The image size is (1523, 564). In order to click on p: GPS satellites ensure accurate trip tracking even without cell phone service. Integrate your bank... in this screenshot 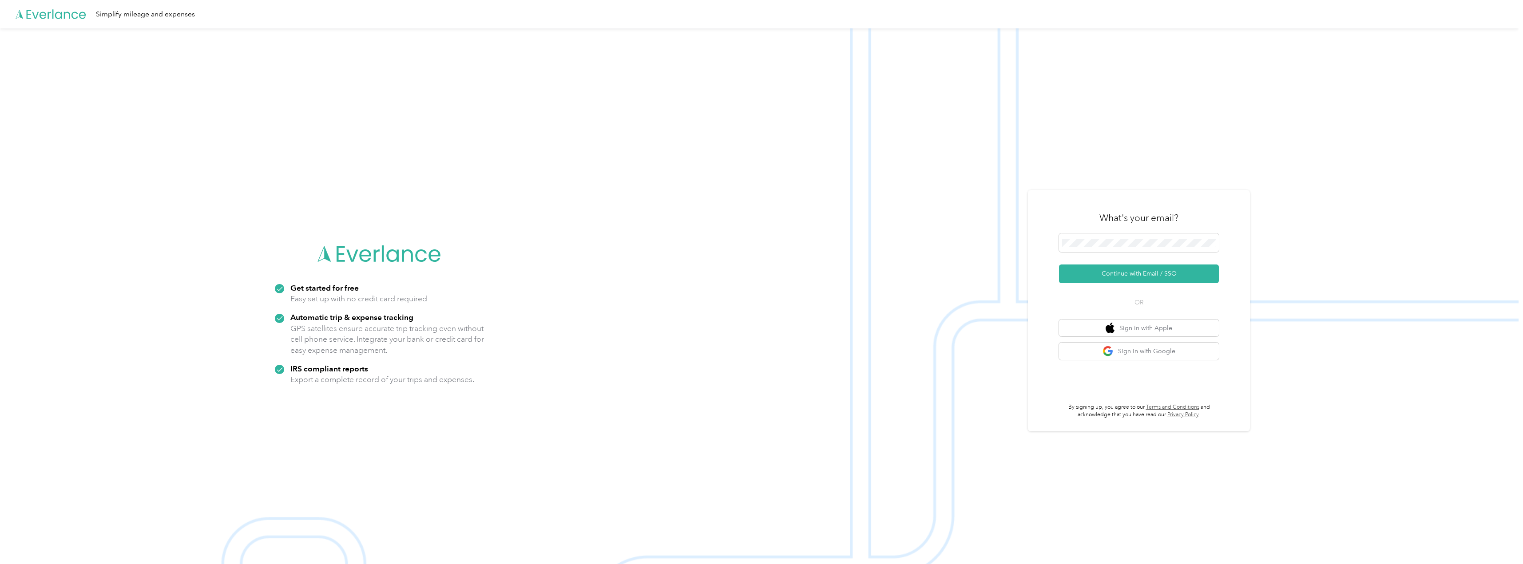, I will do `click(387, 340)`.